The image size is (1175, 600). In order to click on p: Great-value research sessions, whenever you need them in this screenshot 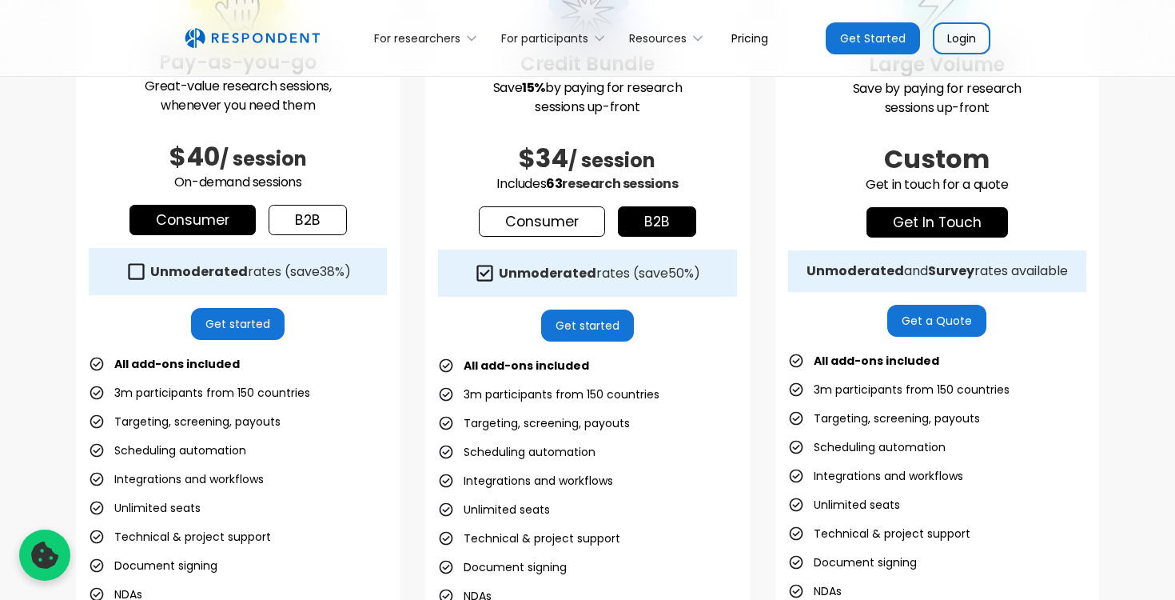, I will do `click(237, 96)`.